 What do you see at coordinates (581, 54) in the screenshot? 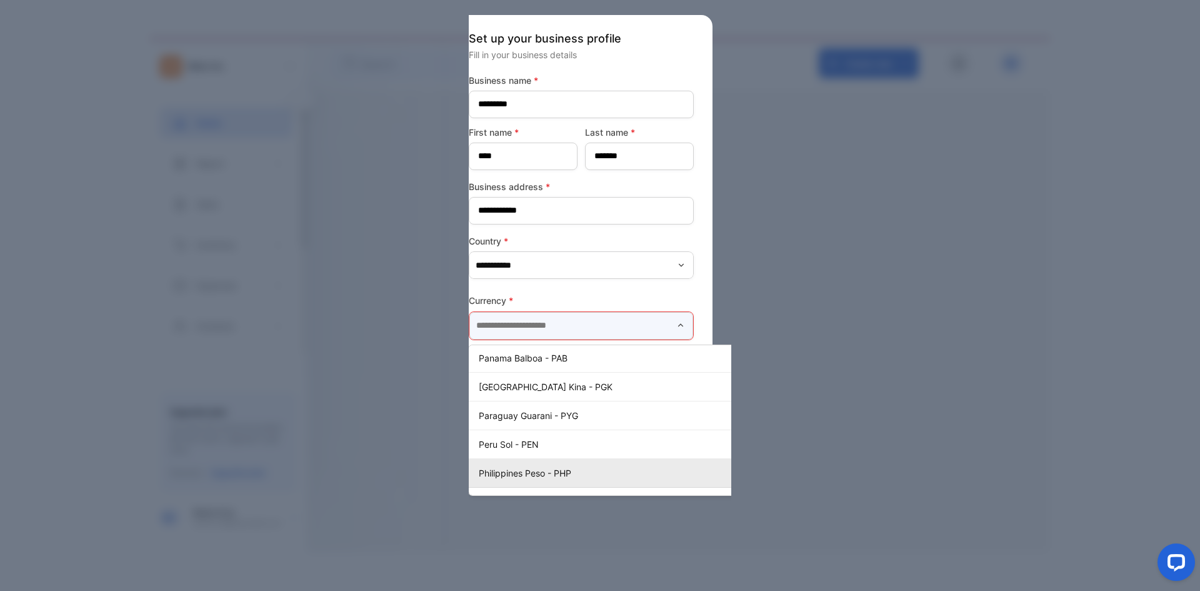
I see `p: Fill in your business details` at bounding box center [581, 54].